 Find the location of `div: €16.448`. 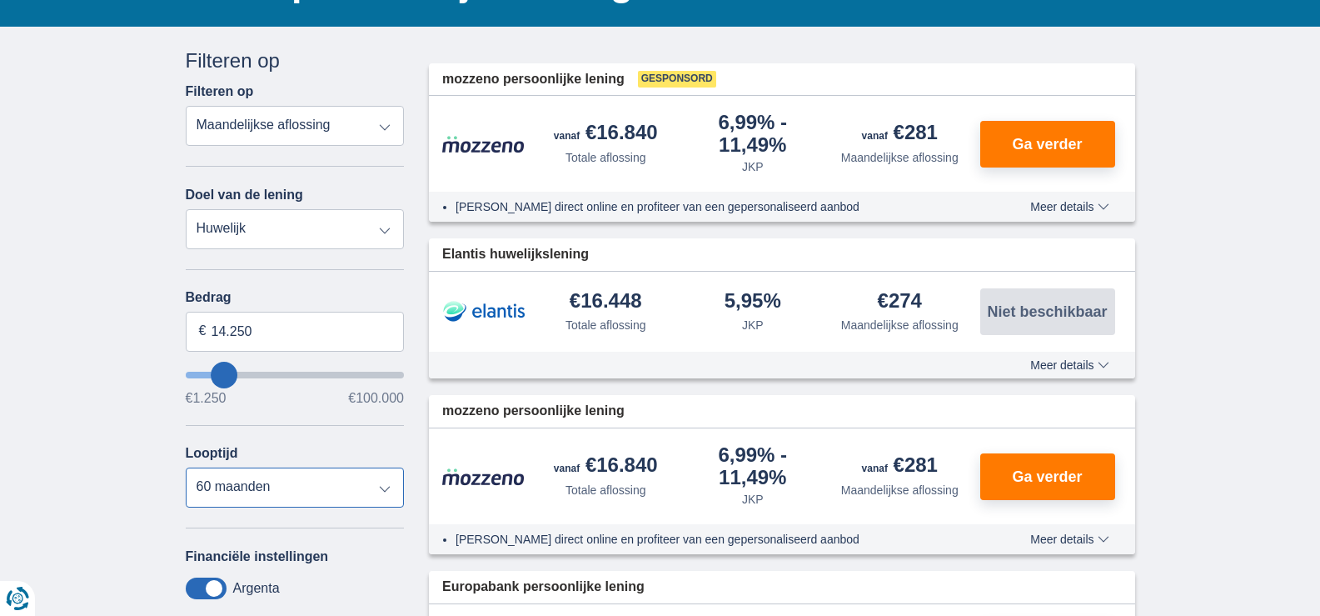

div: €16.448 is located at coordinates (606, 302).